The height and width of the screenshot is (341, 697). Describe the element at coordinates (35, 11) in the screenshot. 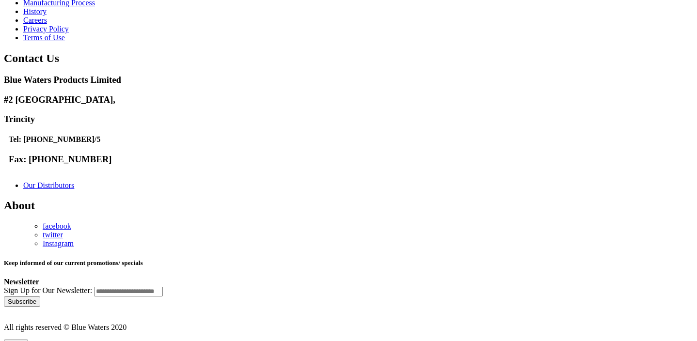

I see `a: History` at that location.